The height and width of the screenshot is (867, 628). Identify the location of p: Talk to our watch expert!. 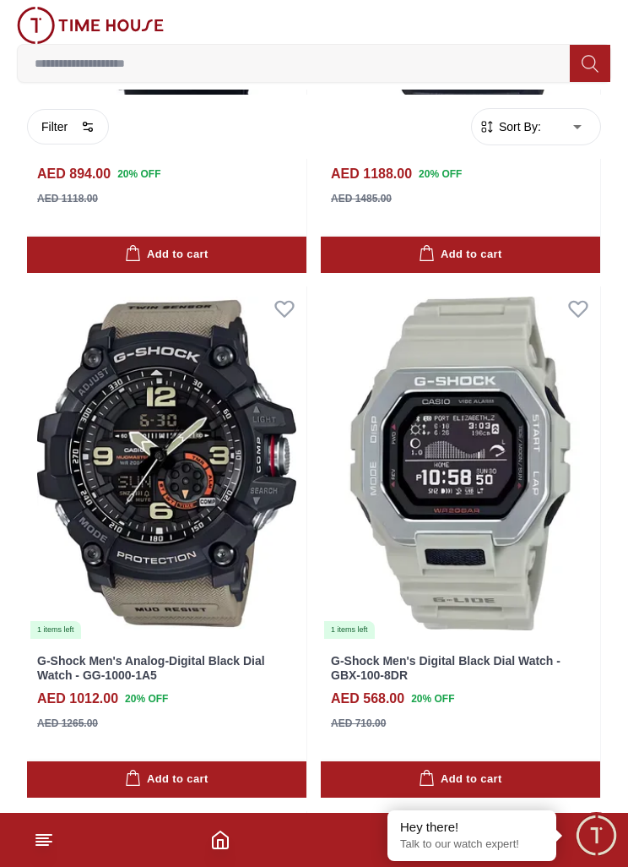
(472, 844).